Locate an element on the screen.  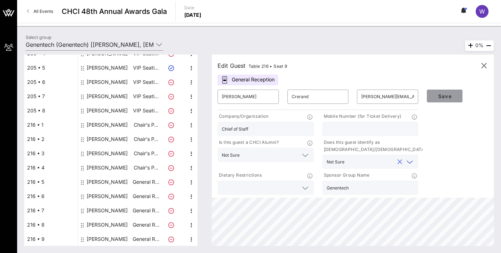
div: 216 • 3 is located at coordinates (51, 153).